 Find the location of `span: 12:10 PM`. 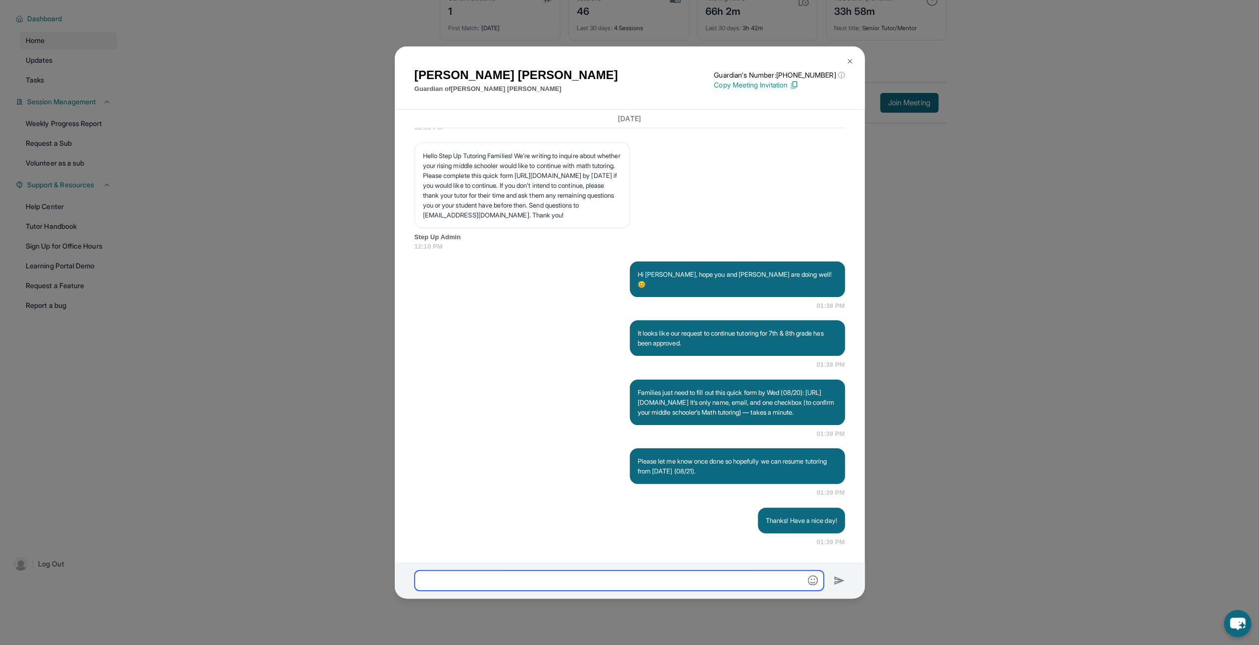

span: 12:10 PM is located at coordinates (630, 247).